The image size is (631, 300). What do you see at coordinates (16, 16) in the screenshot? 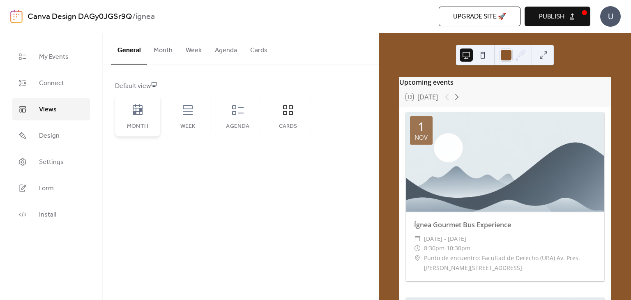
I see `img: logo` at bounding box center [16, 16].